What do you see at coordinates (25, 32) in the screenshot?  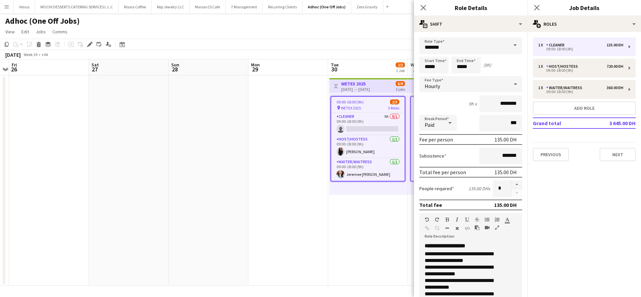 I see `span: Edit` at bounding box center [25, 32].